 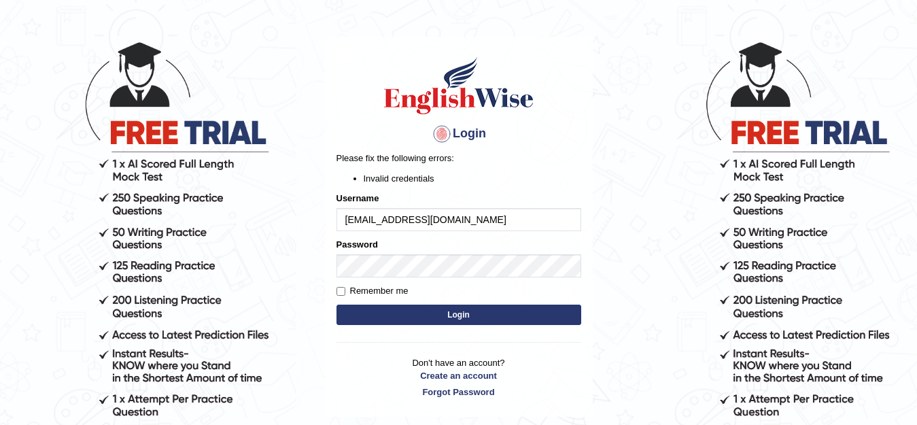 I want to click on img: Logo of English Wise sign in for intelligent practice with AI, so click(x=459, y=86).